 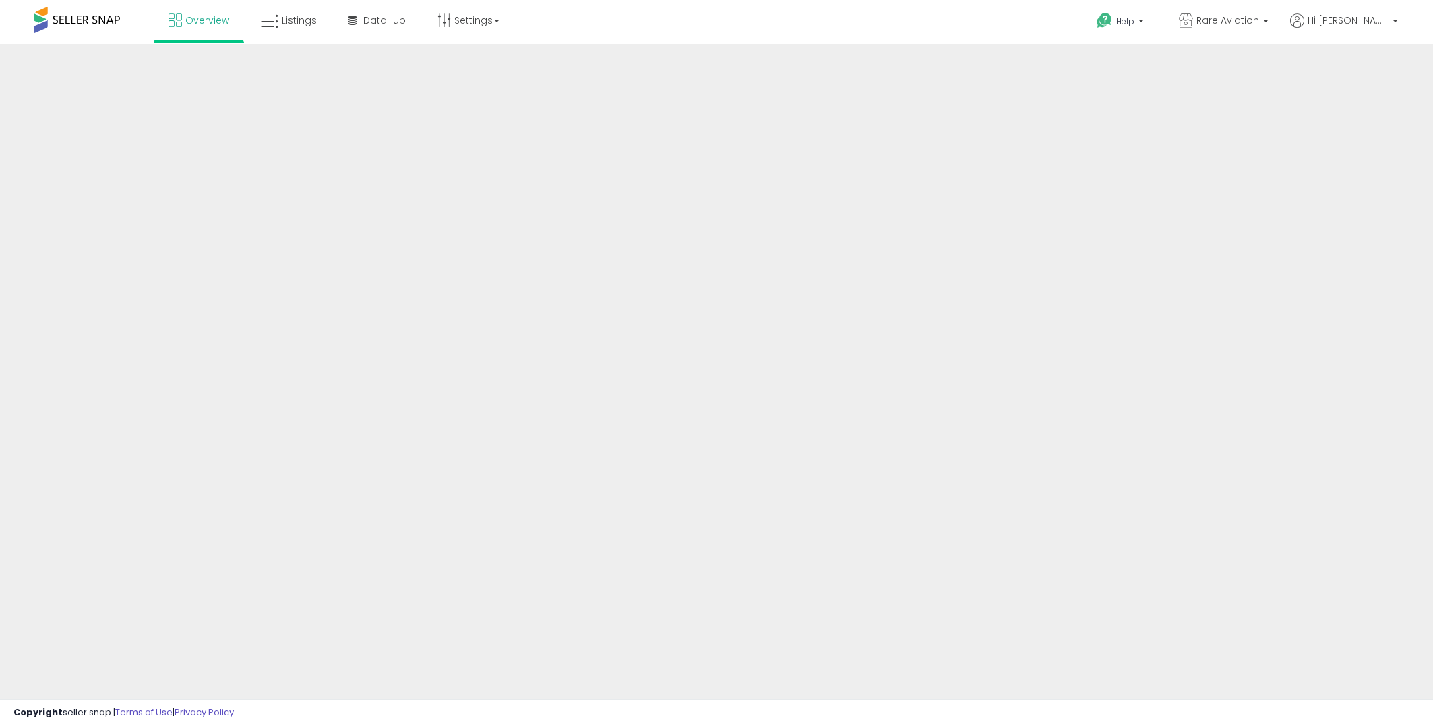 I want to click on span: Help, so click(x=1125, y=21).